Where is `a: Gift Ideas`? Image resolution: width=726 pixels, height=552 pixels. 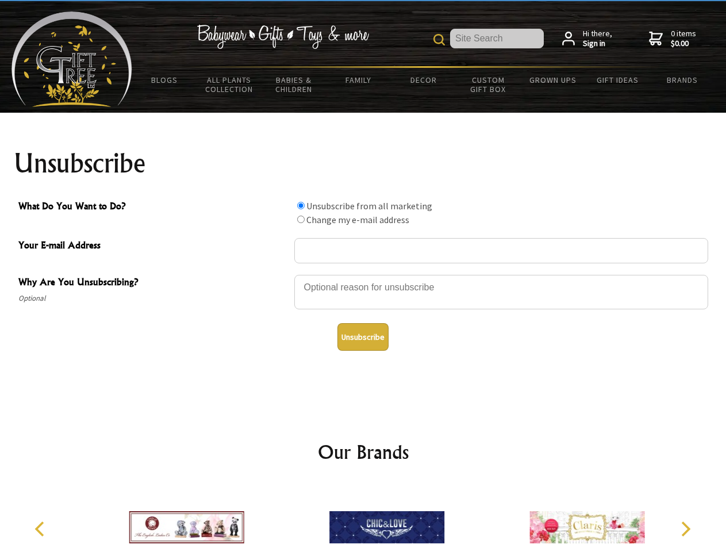
a: Gift Ideas is located at coordinates (617, 80).